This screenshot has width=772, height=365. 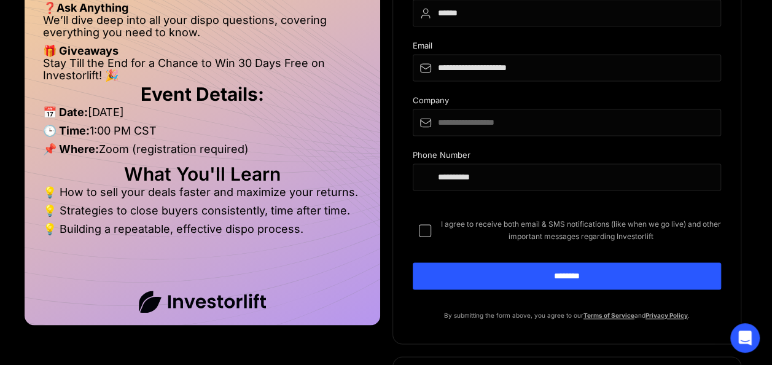 I want to click on li: 💡 Building a repeatable, effective dispo process., so click(x=202, y=229).